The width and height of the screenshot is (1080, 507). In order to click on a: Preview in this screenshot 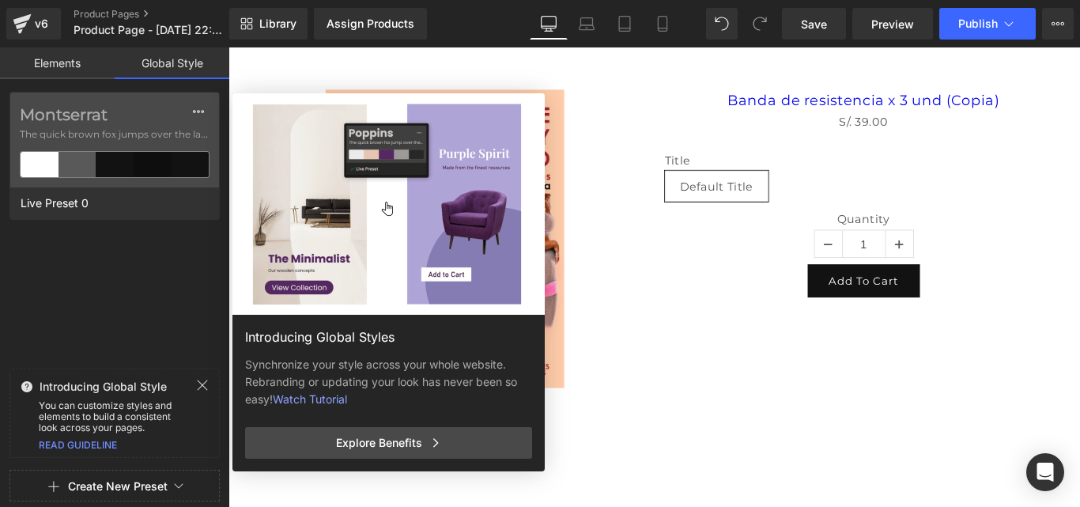, I will do `click(893, 24)`.